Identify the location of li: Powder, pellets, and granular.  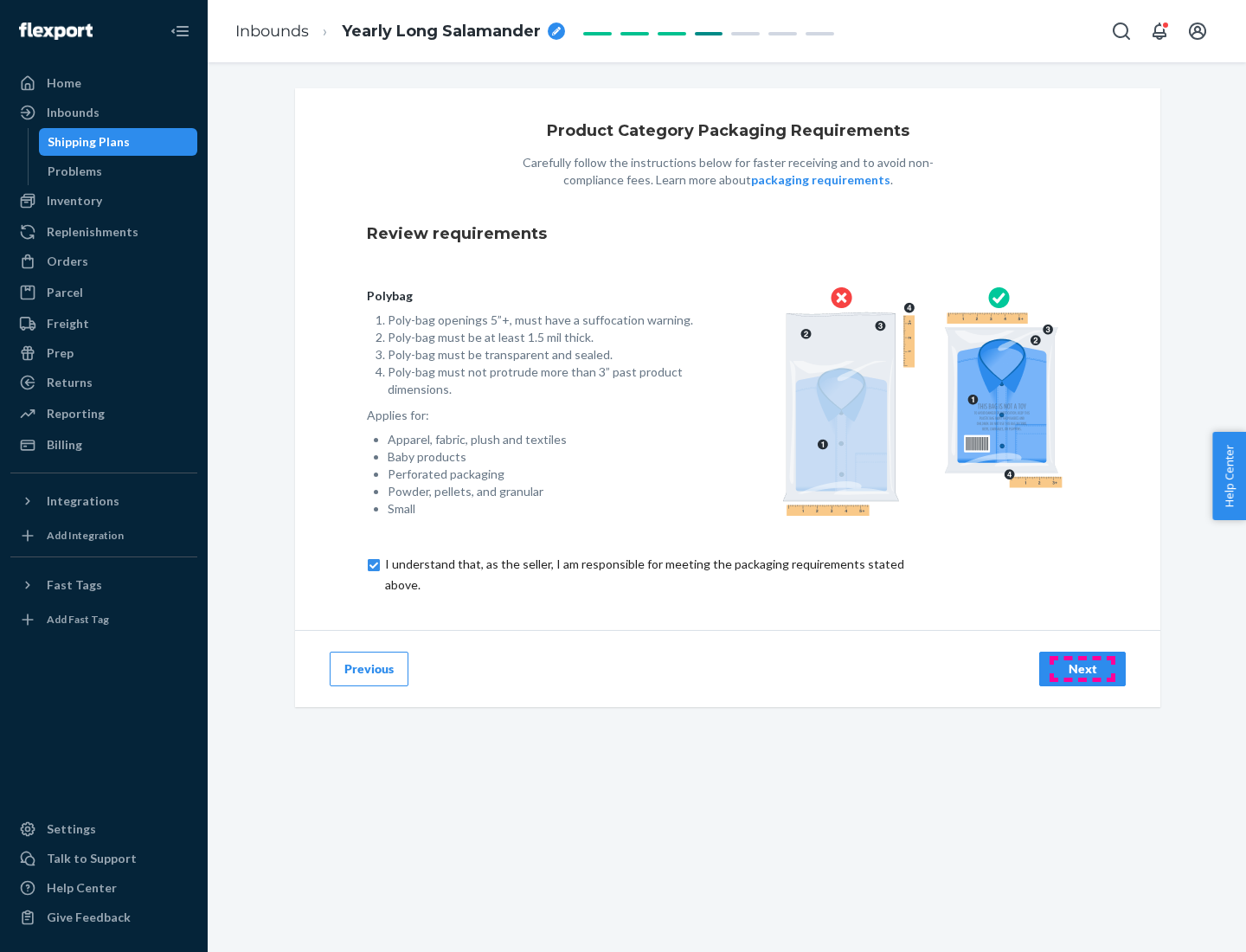
(543, 491).